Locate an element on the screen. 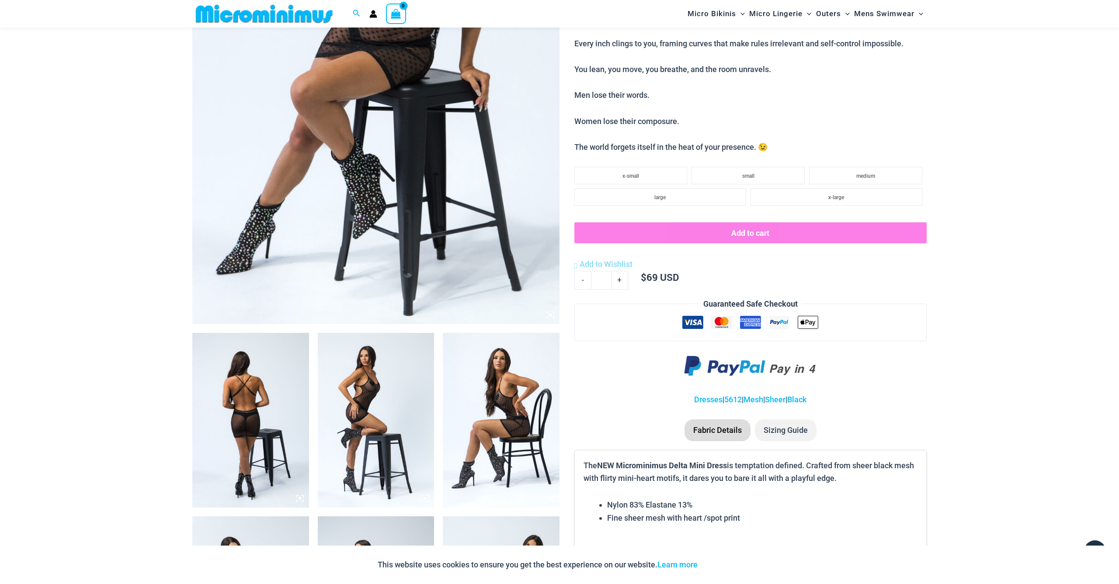 This screenshot has height=584, width=1119. button: Add to cart is located at coordinates (750, 233).